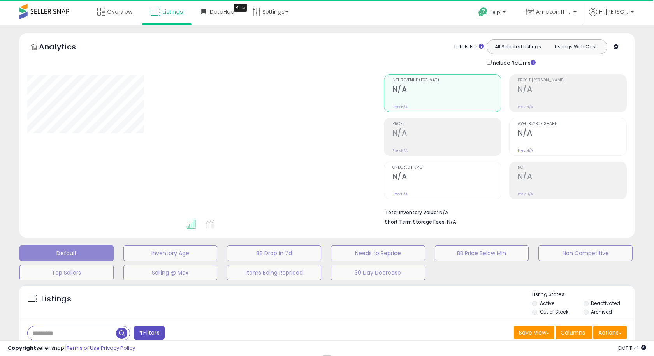  I want to click on span: Profit, so click(447, 124).